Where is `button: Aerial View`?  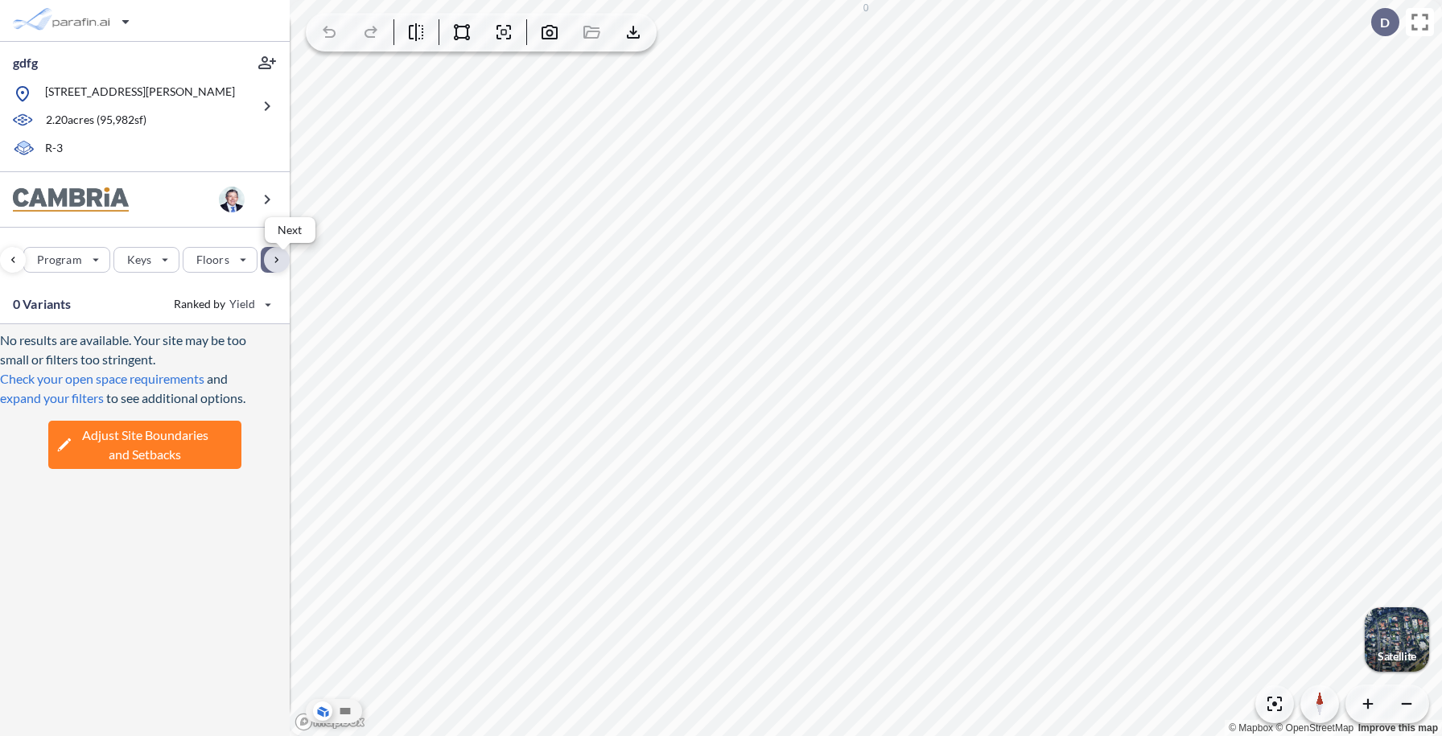
button: Aerial View is located at coordinates (323, 711).